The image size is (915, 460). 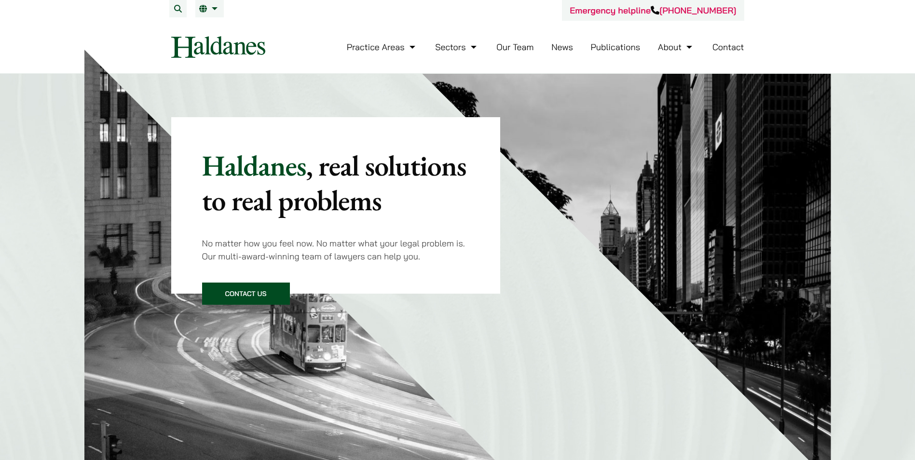 I want to click on a: Sectors, so click(x=457, y=47).